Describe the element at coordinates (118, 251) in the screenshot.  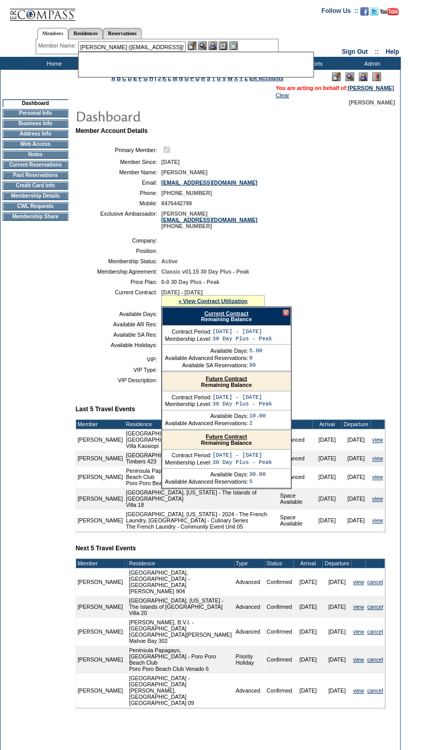
I see `td: Position:` at that location.